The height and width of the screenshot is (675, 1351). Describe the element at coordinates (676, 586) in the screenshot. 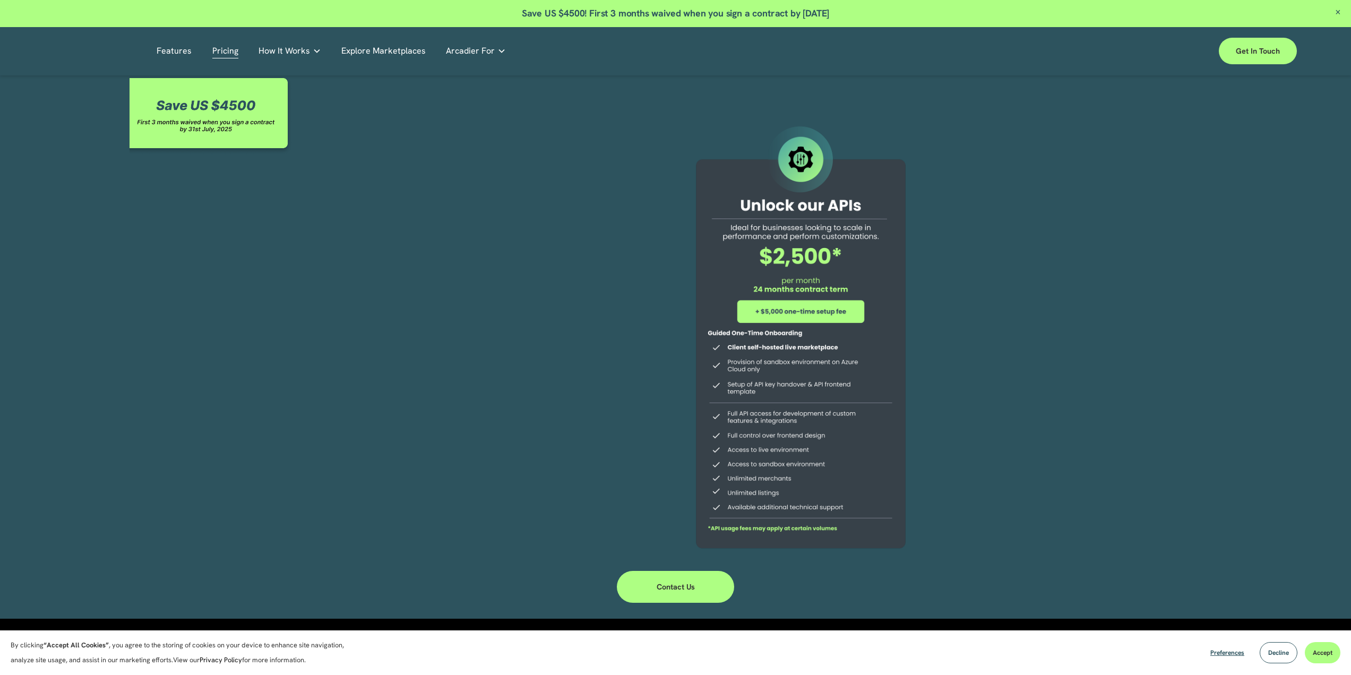

I see `a: Contact Us` at that location.